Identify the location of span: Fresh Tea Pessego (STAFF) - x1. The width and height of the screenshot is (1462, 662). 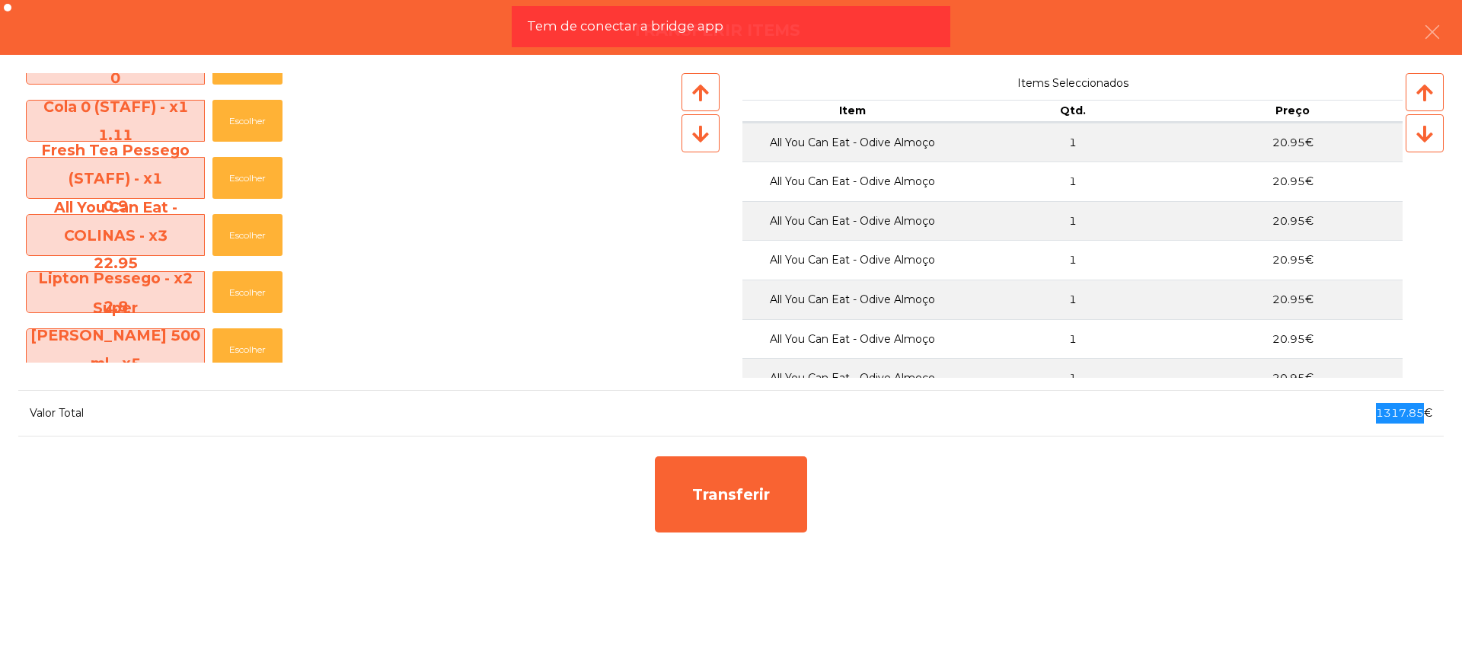
(115, 177).